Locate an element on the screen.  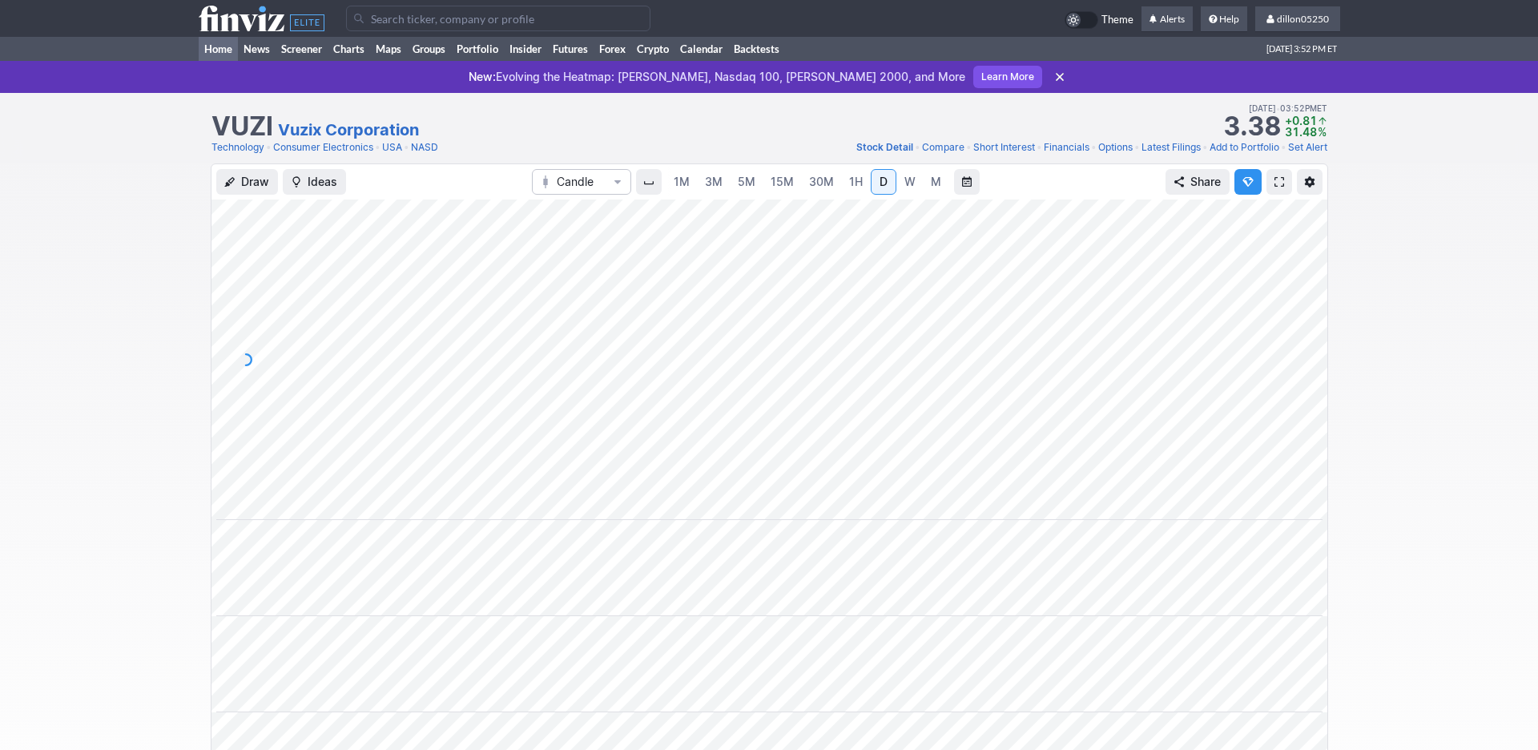
a: News is located at coordinates (256, 49).